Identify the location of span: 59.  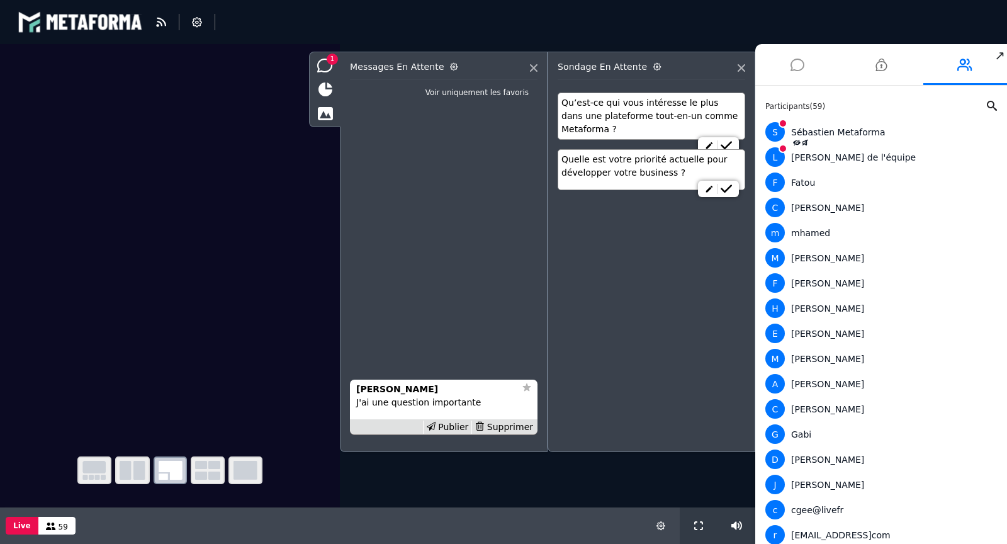
(63, 527).